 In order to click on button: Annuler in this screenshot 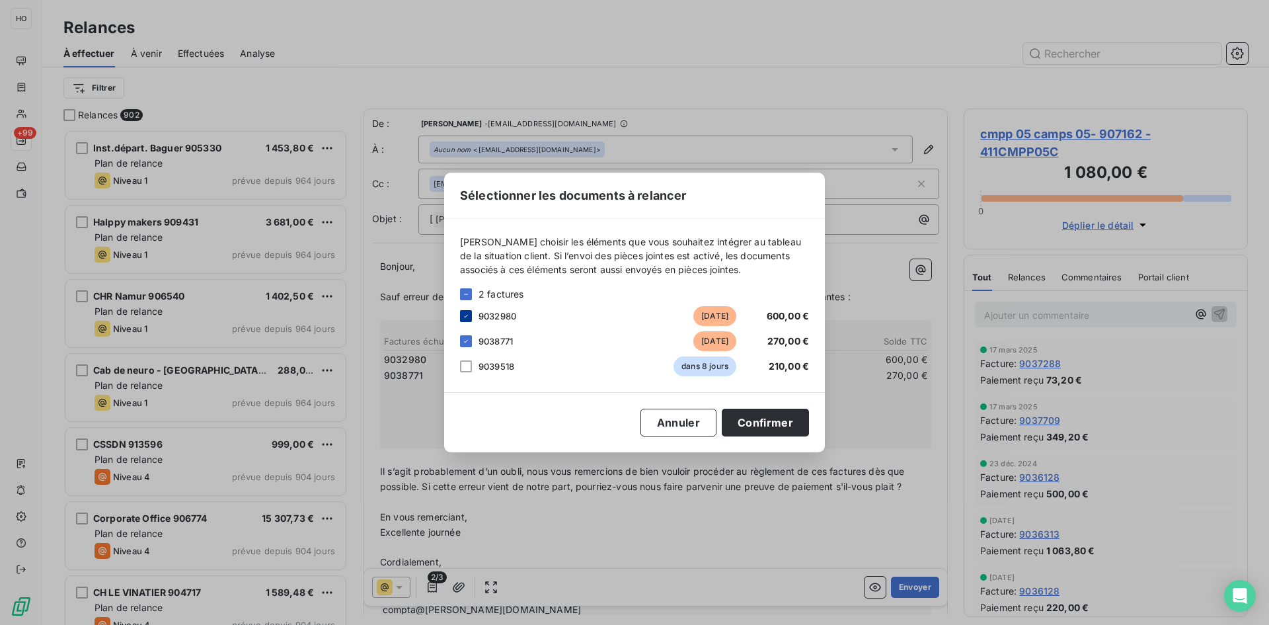, I will do `click(678, 422)`.